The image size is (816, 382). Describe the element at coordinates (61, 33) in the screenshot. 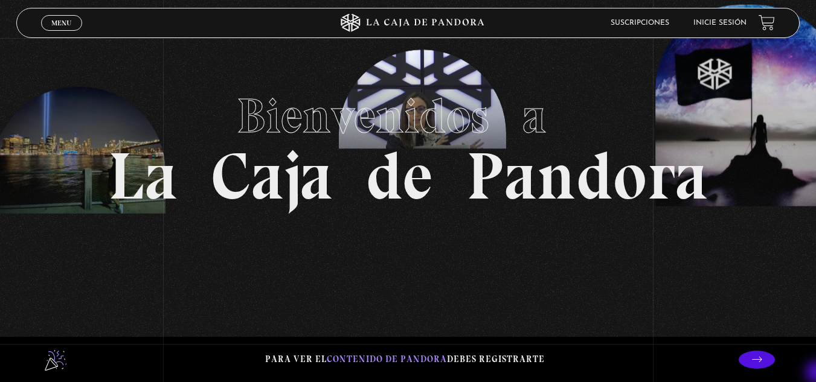

I see `span: Cerrar` at that location.